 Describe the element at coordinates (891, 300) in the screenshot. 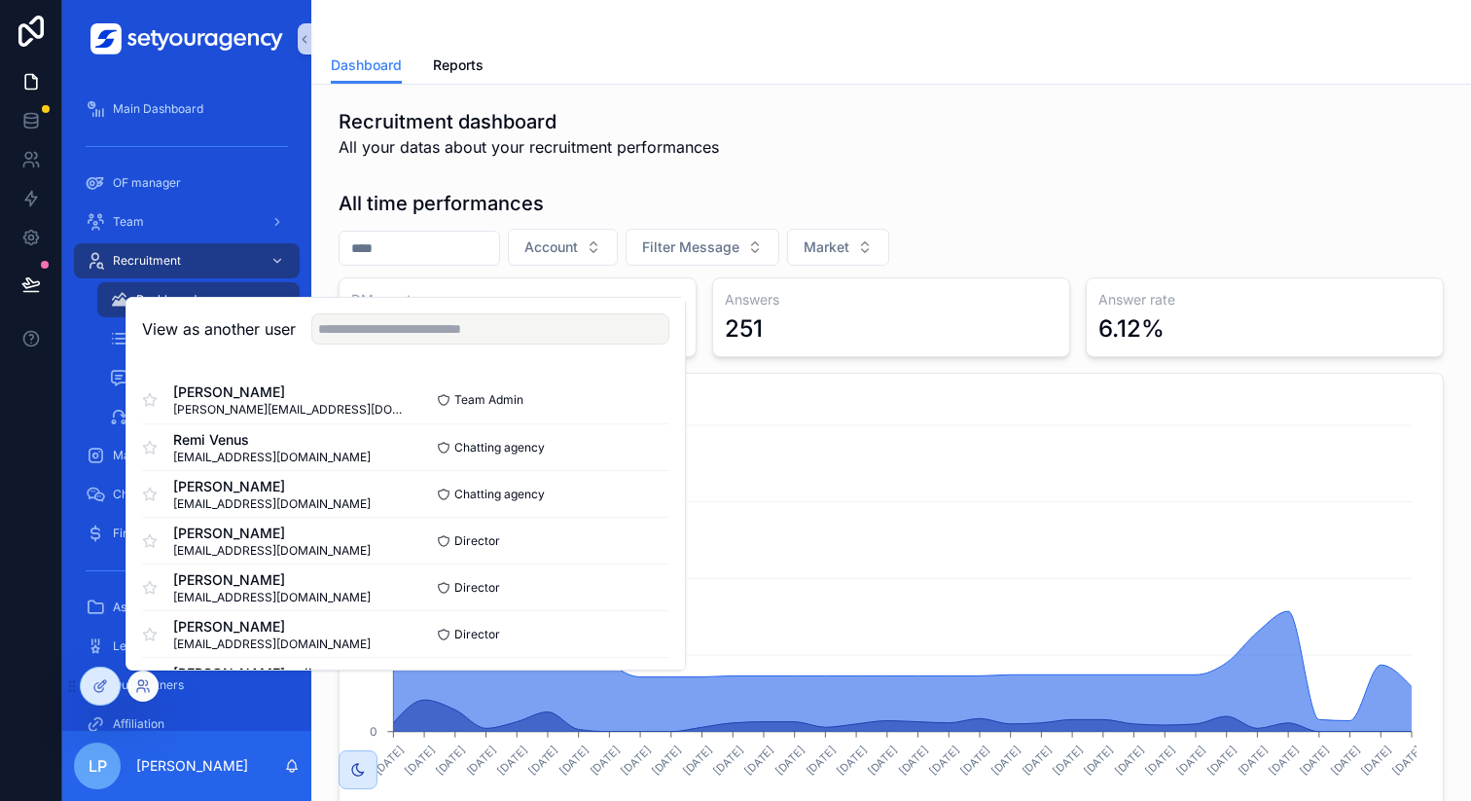

I see `h3: Answers` at that location.